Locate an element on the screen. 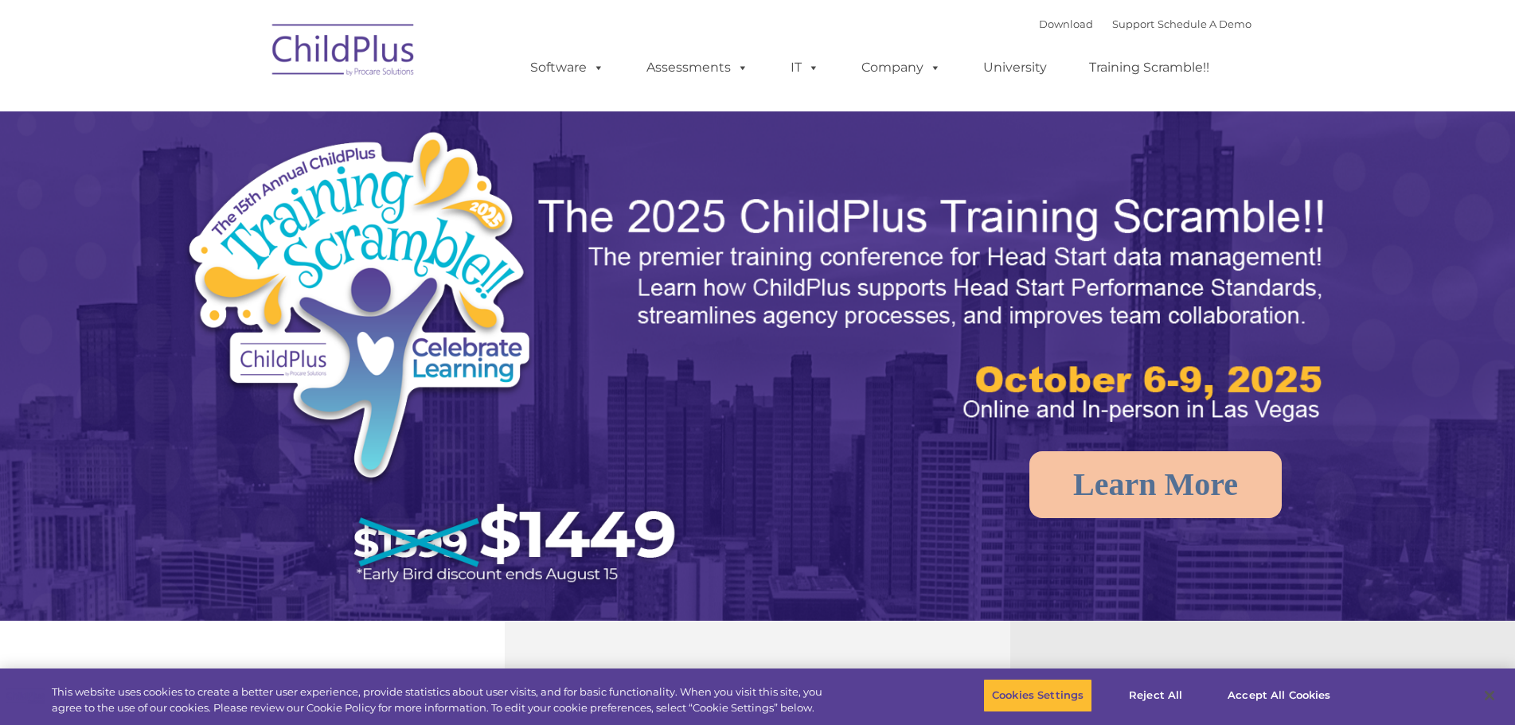 The image size is (1515, 725). a: Schedule A Demo is located at coordinates (1205, 24).